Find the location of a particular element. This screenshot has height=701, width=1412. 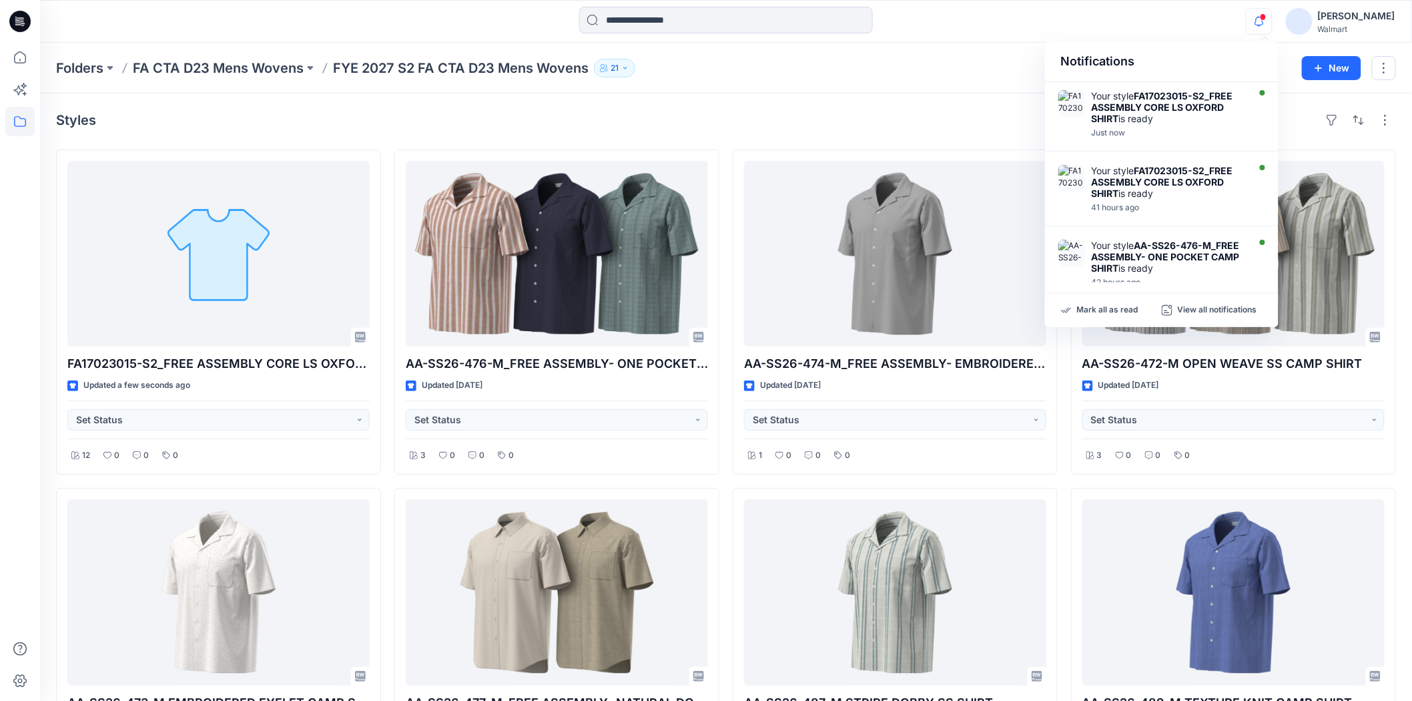

a: AA-SS26-476-M_FREE ASSEMBLY- ONE POCKET CAMP SHIRT is located at coordinates (557, 254).